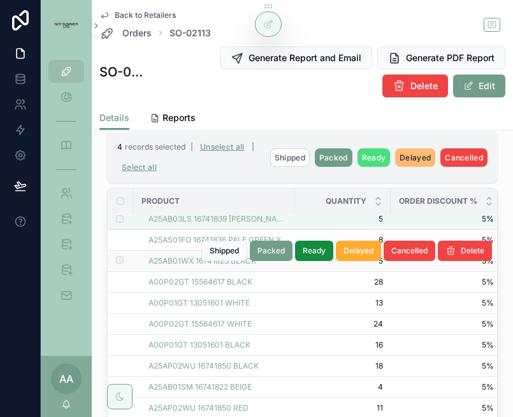 The image size is (513, 417). What do you see at coordinates (218, 240) in the screenshot?
I see `a: A25AS01FO 16741836 PALE GREEN X BLUE` at bounding box center [218, 240].